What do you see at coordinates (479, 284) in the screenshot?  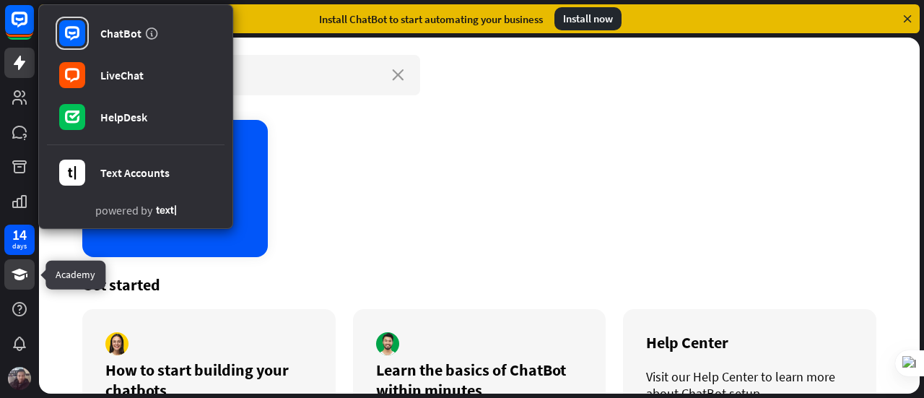 I see `div: Get started` at bounding box center [479, 284].